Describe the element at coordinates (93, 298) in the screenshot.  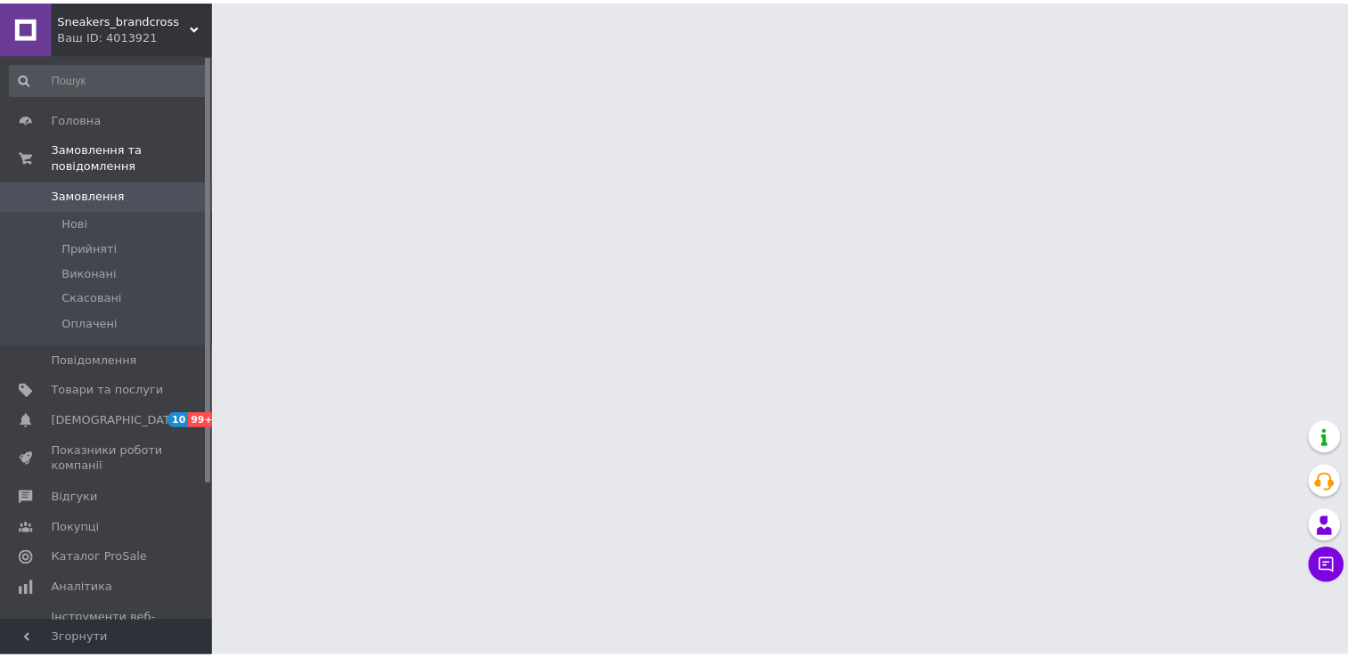
I see `span: Скасовані` at that location.